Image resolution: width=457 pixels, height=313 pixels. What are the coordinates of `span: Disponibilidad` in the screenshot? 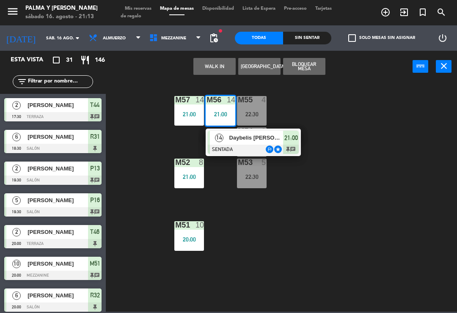 It's located at (218, 8).